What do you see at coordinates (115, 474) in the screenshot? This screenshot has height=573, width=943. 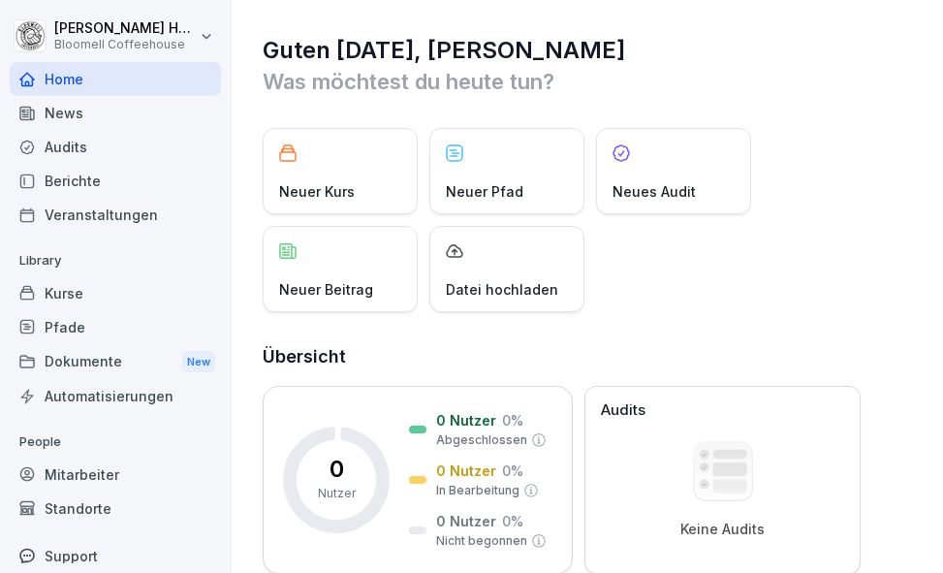 I see `a: Mitarbeiter` at bounding box center [115, 474].